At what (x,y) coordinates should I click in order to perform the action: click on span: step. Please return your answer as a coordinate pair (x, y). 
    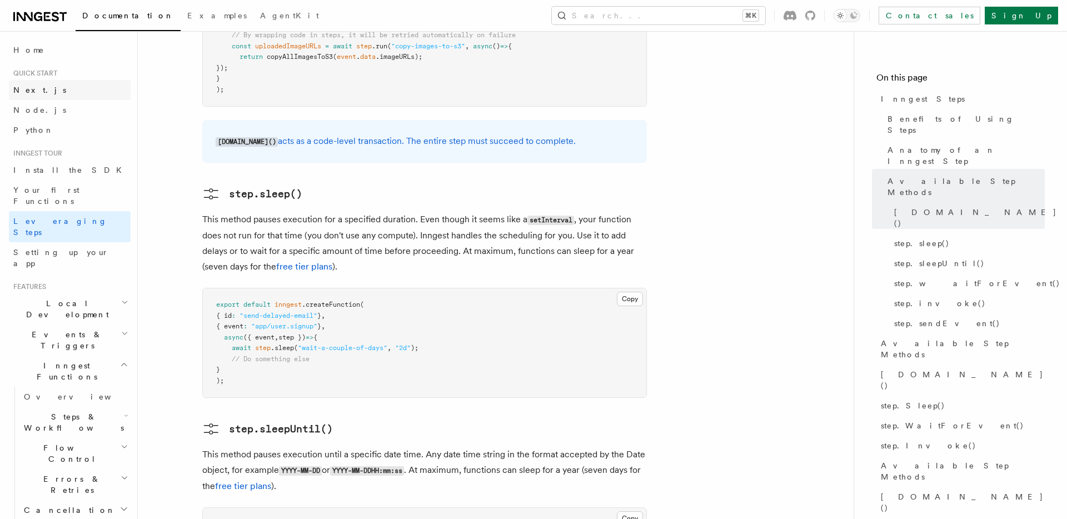
    Looking at the image, I should click on (364, 46).